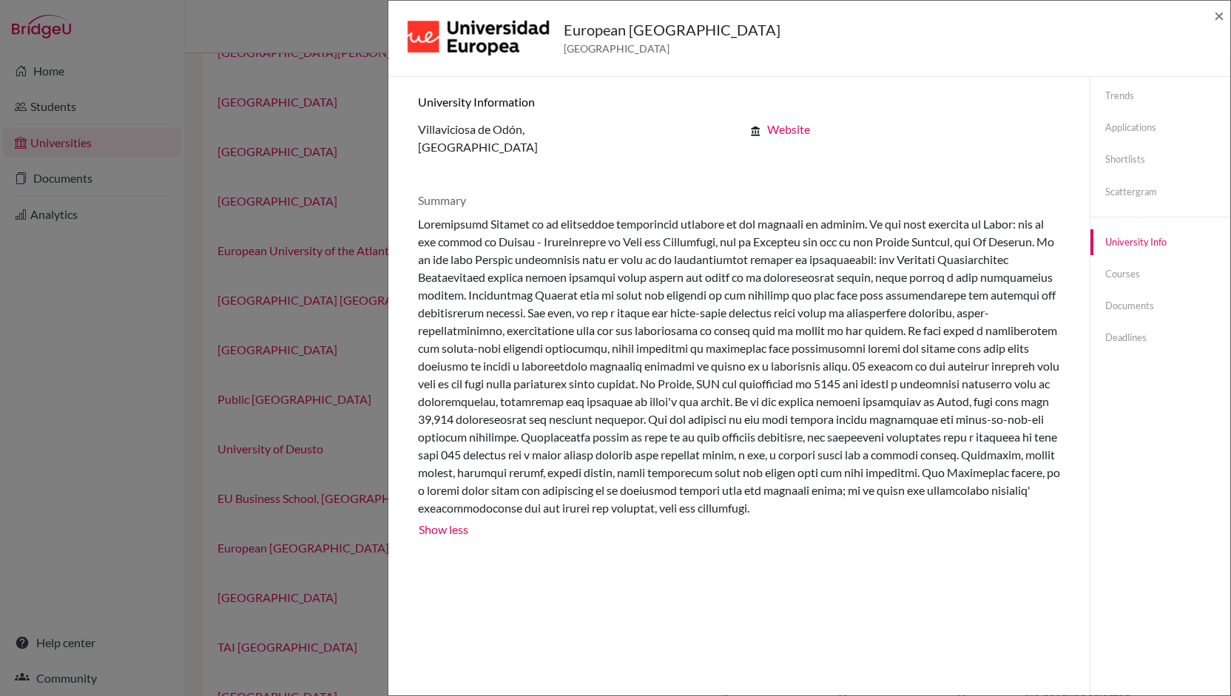 Image resolution: width=1231 pixels, height=696 pixels. I want to click on p: Summary, so click(739, 201).